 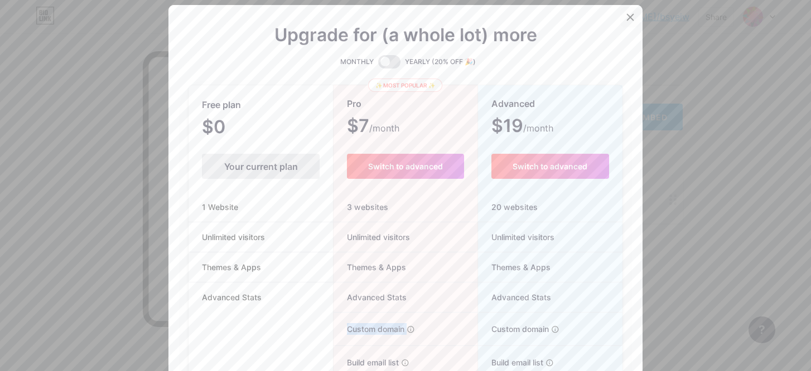 What do you see at coordinates (440, 62) in the screenshot?
I see `span: YEARLY (20% OFF 🎉)` at bounding box center [440, 62].